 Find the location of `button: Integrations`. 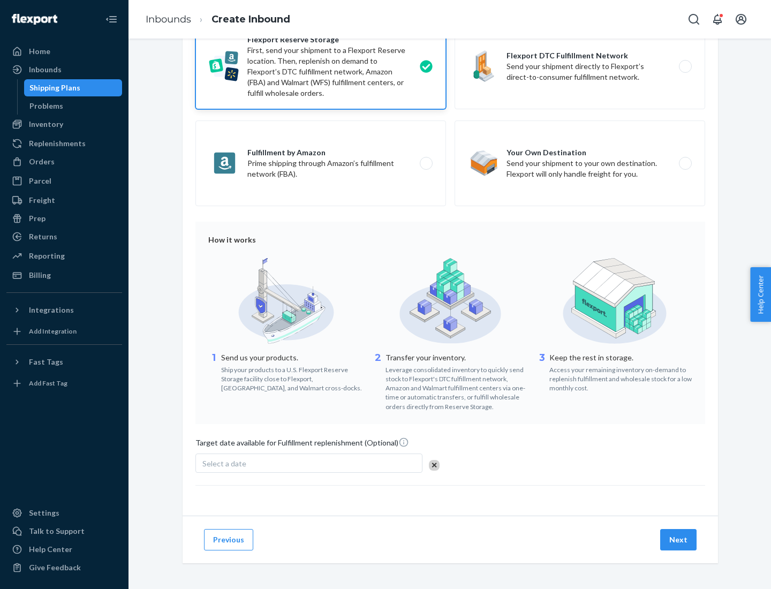

button: Integrations is located at coordinates (64, 310).